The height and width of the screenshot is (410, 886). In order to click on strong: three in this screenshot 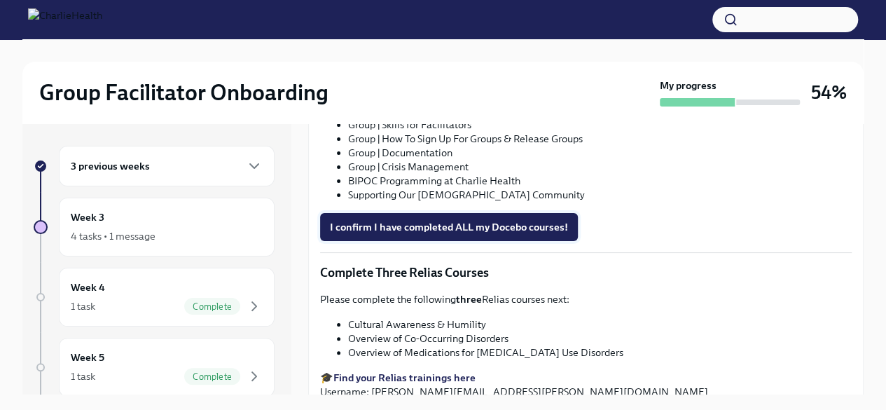, I will do `click(469, 299)`.